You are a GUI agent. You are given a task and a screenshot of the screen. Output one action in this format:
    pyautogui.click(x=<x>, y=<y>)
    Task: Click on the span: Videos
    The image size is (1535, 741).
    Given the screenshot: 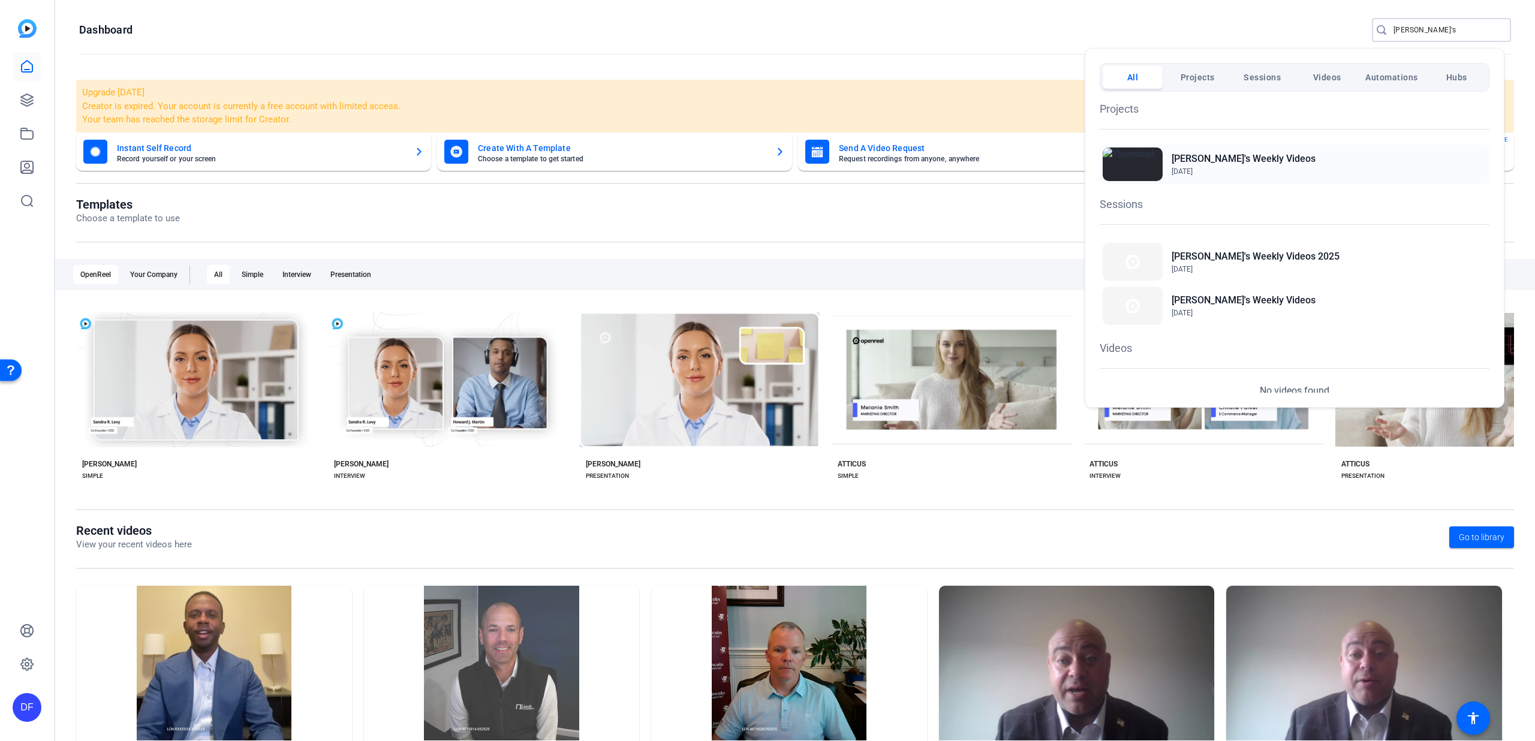 What is the action you would take?
    pyautogui.click(x=1327, y=77)
    